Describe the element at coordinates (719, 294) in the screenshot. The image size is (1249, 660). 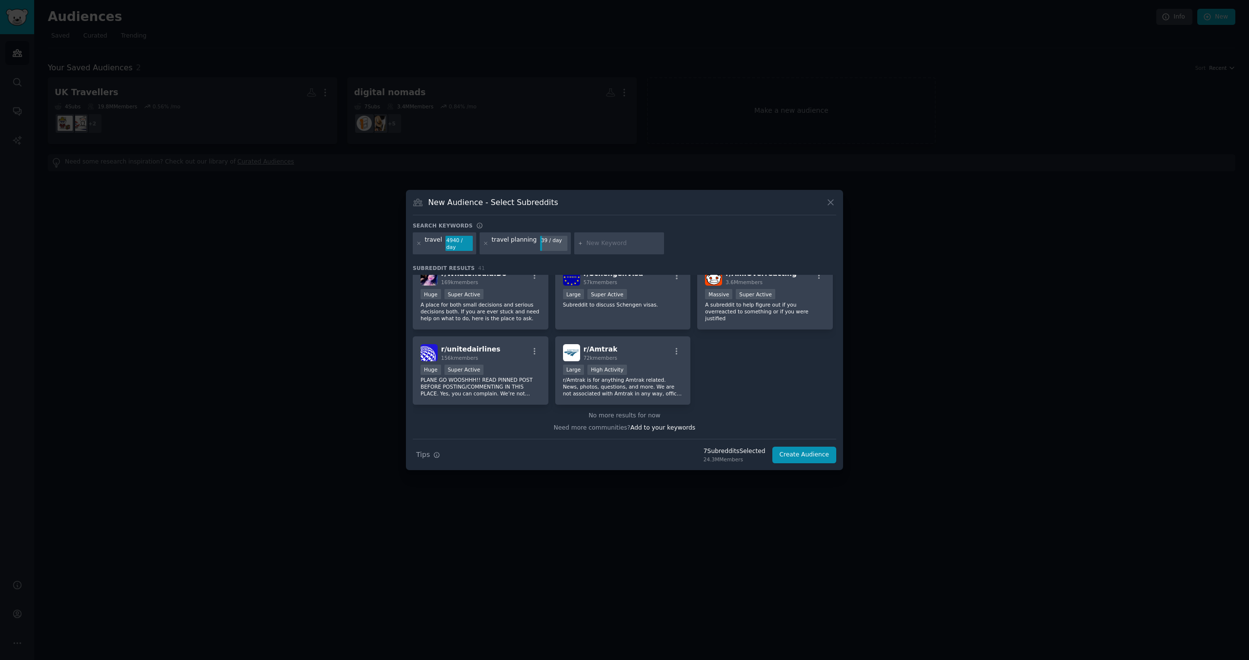
I see `div: Massive` at that location.